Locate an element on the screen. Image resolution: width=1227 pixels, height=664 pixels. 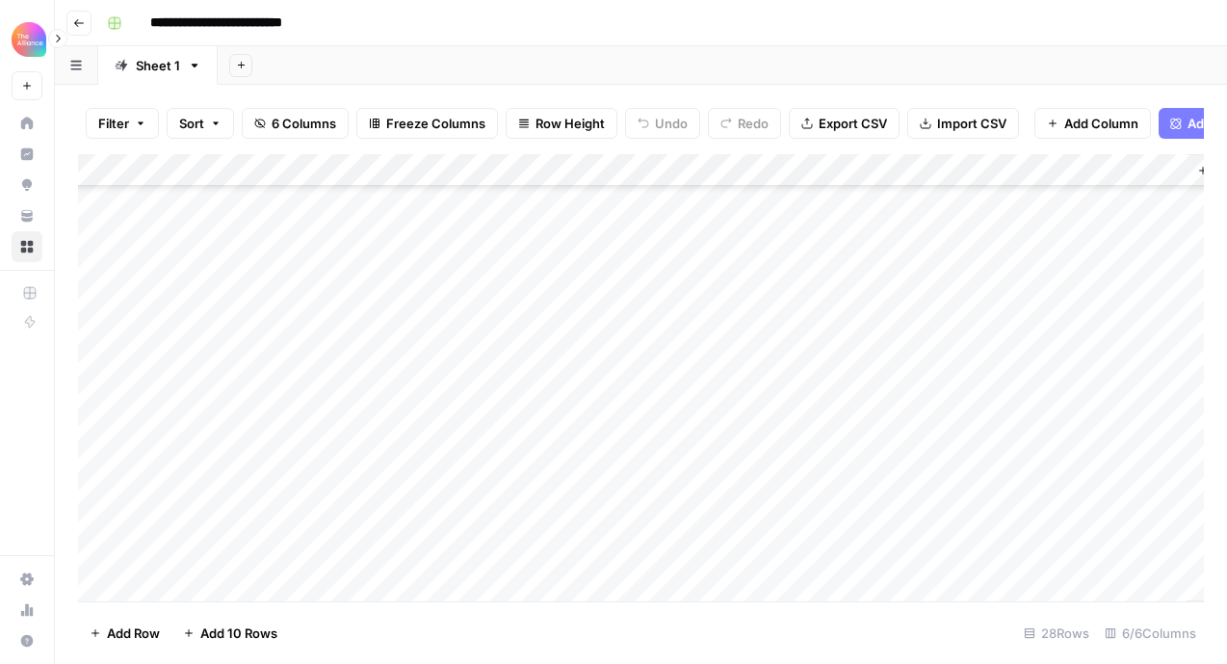
a: Insights is located at coordinates (27, 154).